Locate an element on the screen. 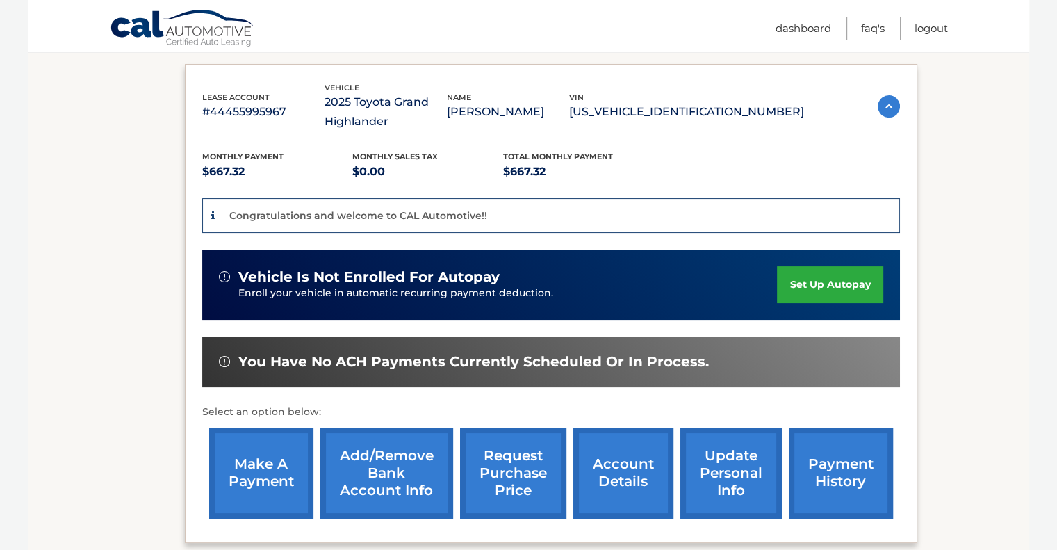 Image resolution: width=1057 pixels, height=550 pixels. span: vin is located at coordinates (576, 97).